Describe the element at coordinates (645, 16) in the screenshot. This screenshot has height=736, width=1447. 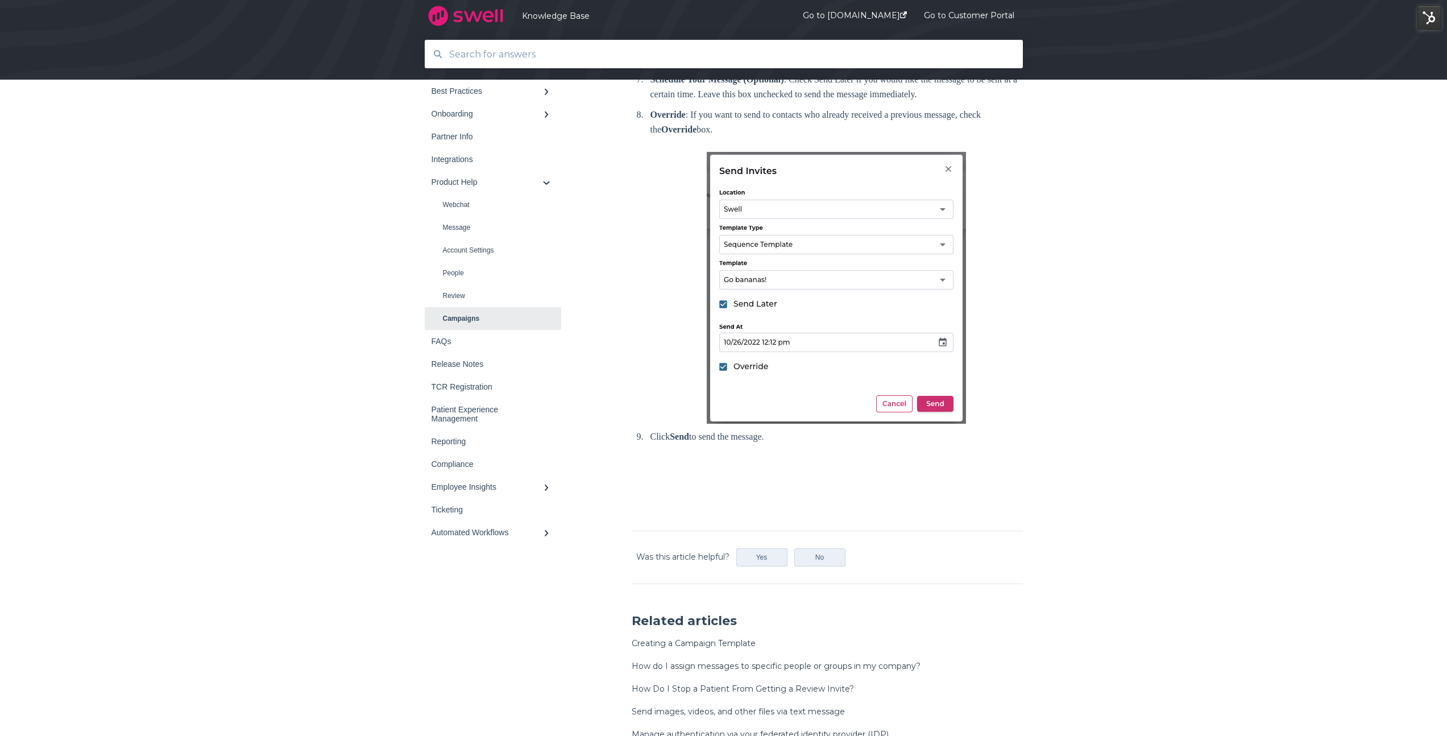
I see `a: Knowledge Base` at that location.